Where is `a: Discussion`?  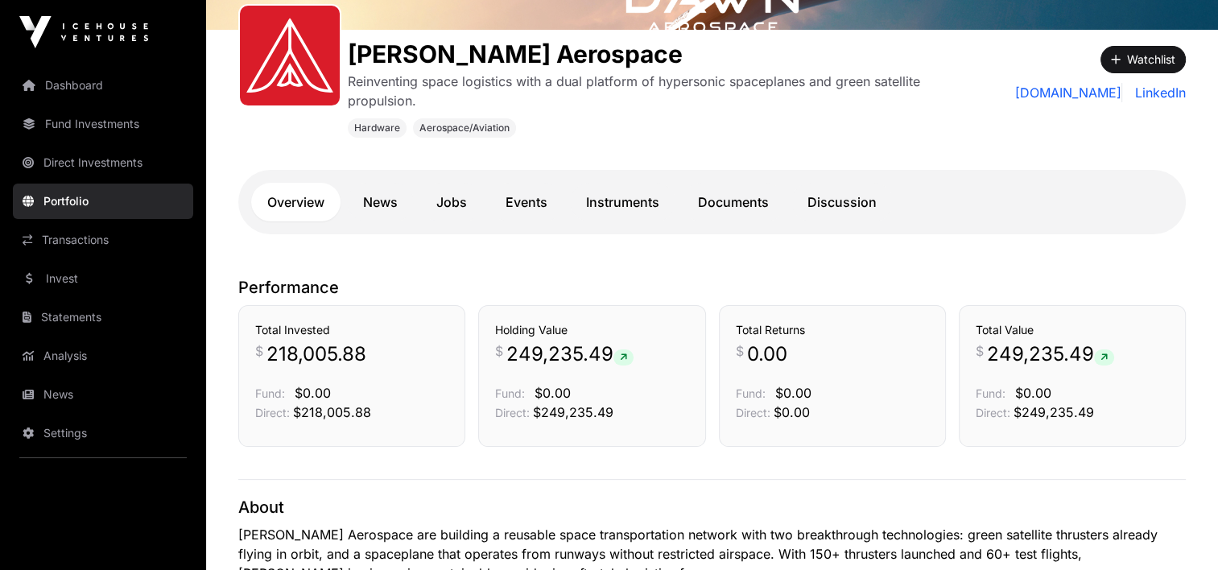 a: Discussion is located at coordinates (842, 202).